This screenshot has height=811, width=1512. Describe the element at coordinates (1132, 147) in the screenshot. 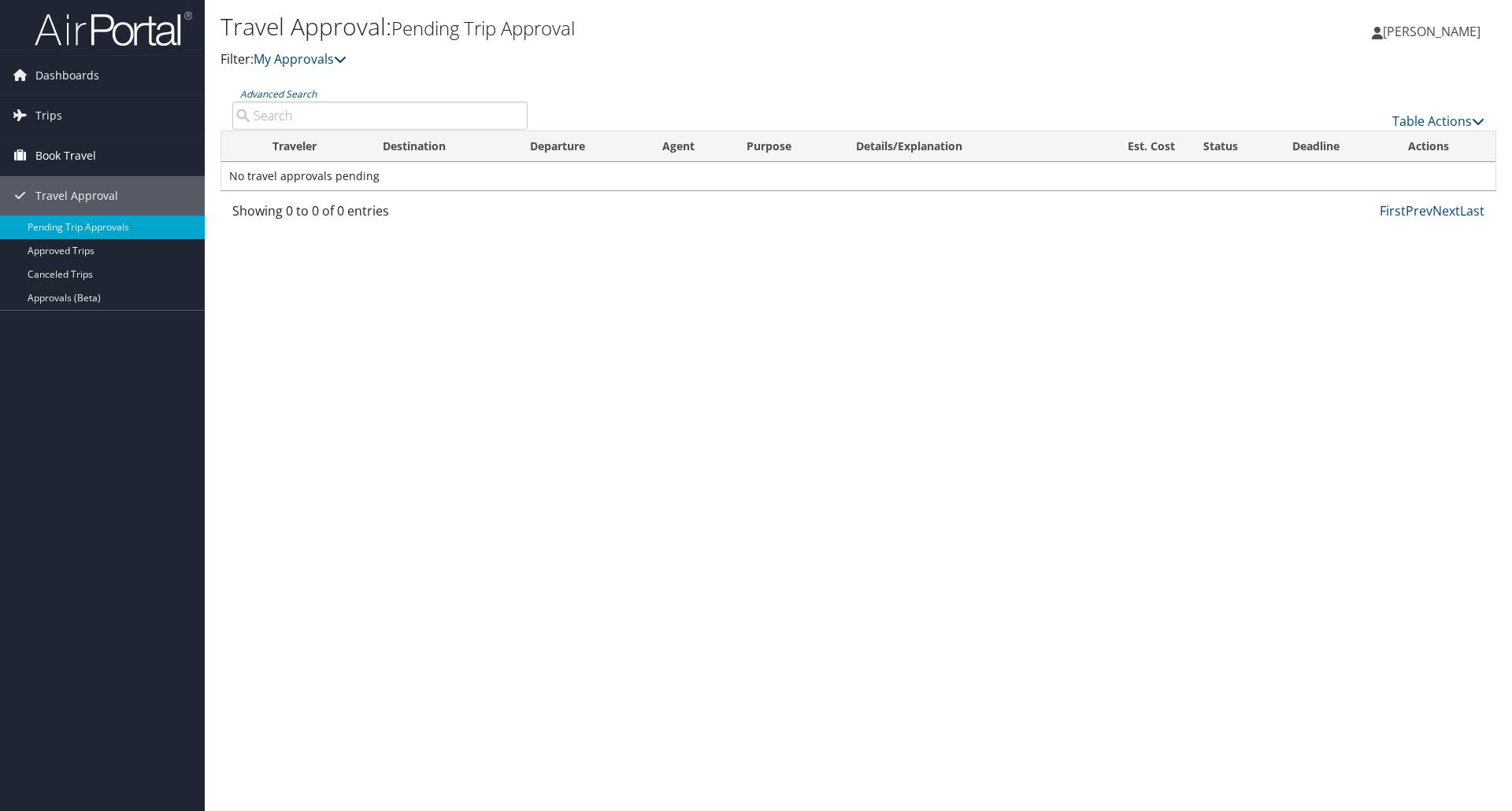

I see `th: Est. Cost: activate to sort column ascending` at that location.